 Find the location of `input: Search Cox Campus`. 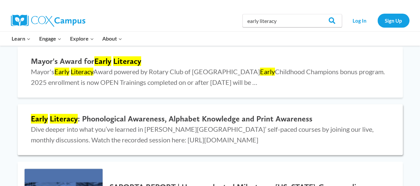

input: Search Cox Campus is located at coordinates (292, 21).